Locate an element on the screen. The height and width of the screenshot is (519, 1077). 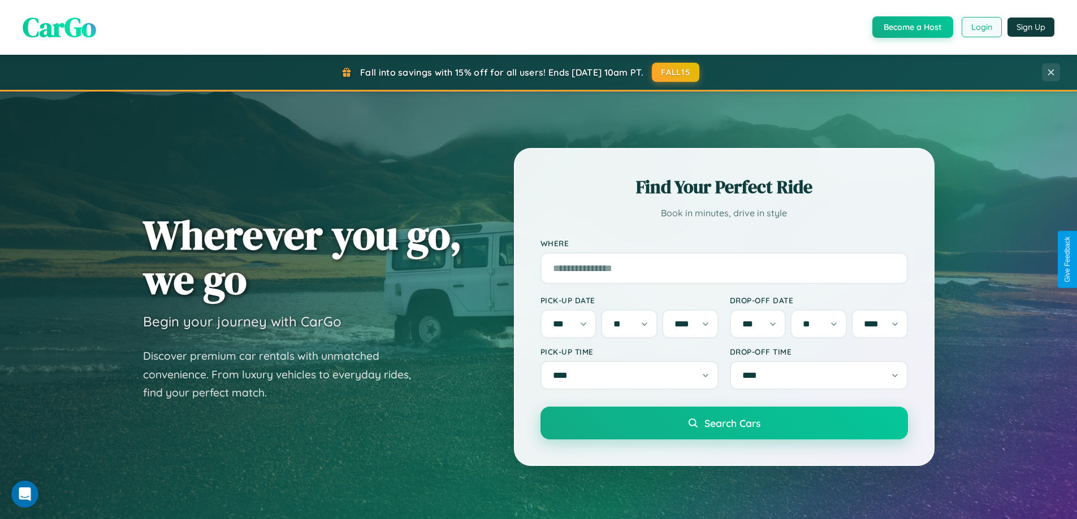
p: Book in minutes, drive in style is located at coordinates (724, 213).